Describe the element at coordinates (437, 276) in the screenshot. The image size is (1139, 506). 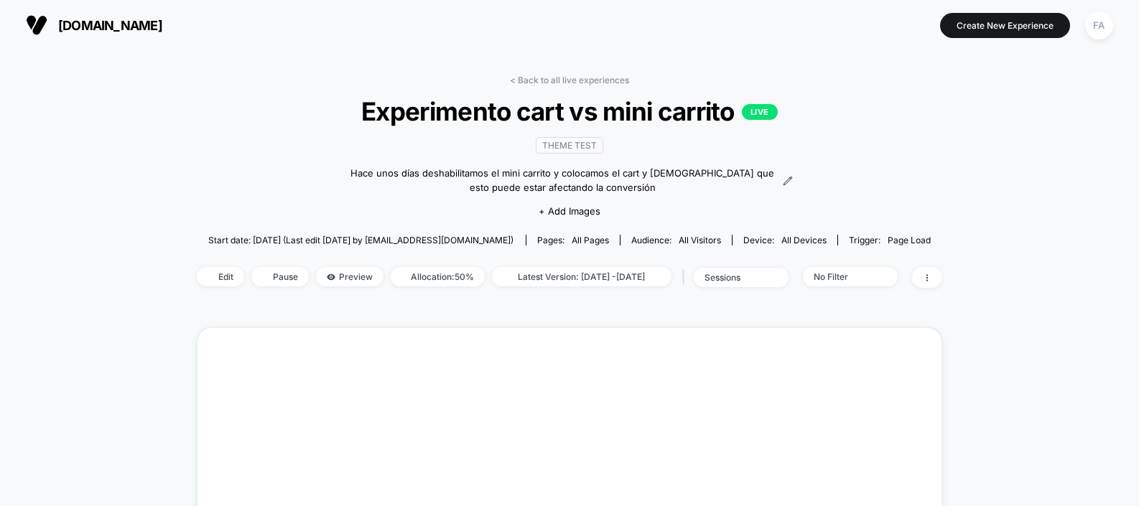
I see `span: Allocation: 50%` at that location.